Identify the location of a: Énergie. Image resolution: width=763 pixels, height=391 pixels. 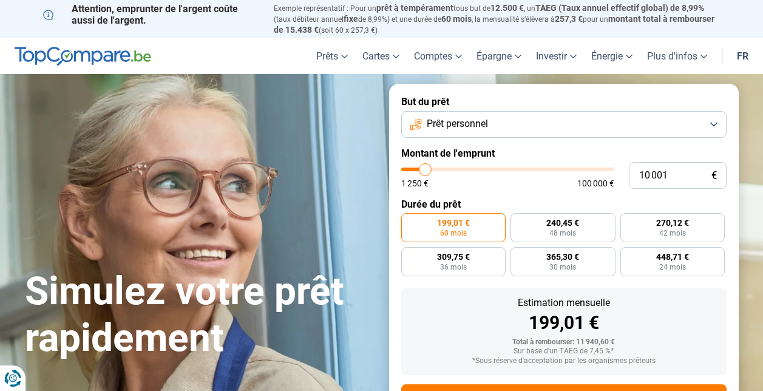
(612, 56).